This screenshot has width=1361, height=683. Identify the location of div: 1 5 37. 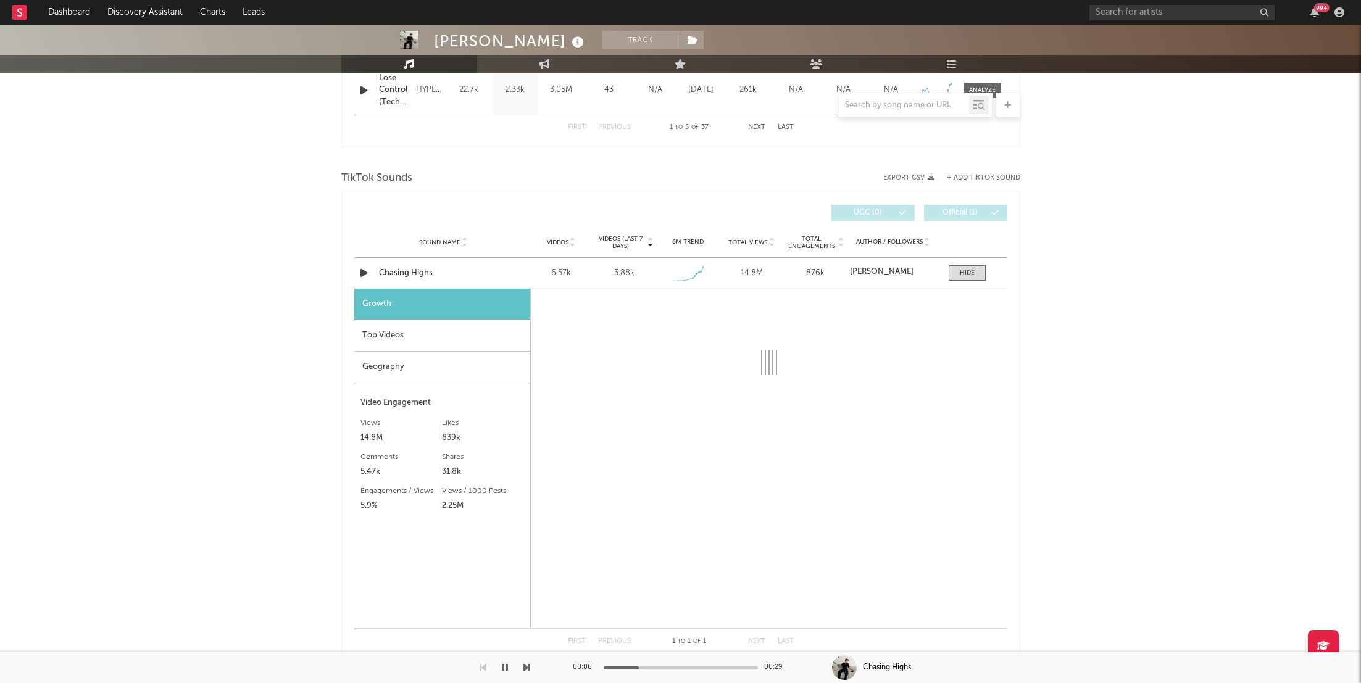
(690, 128).